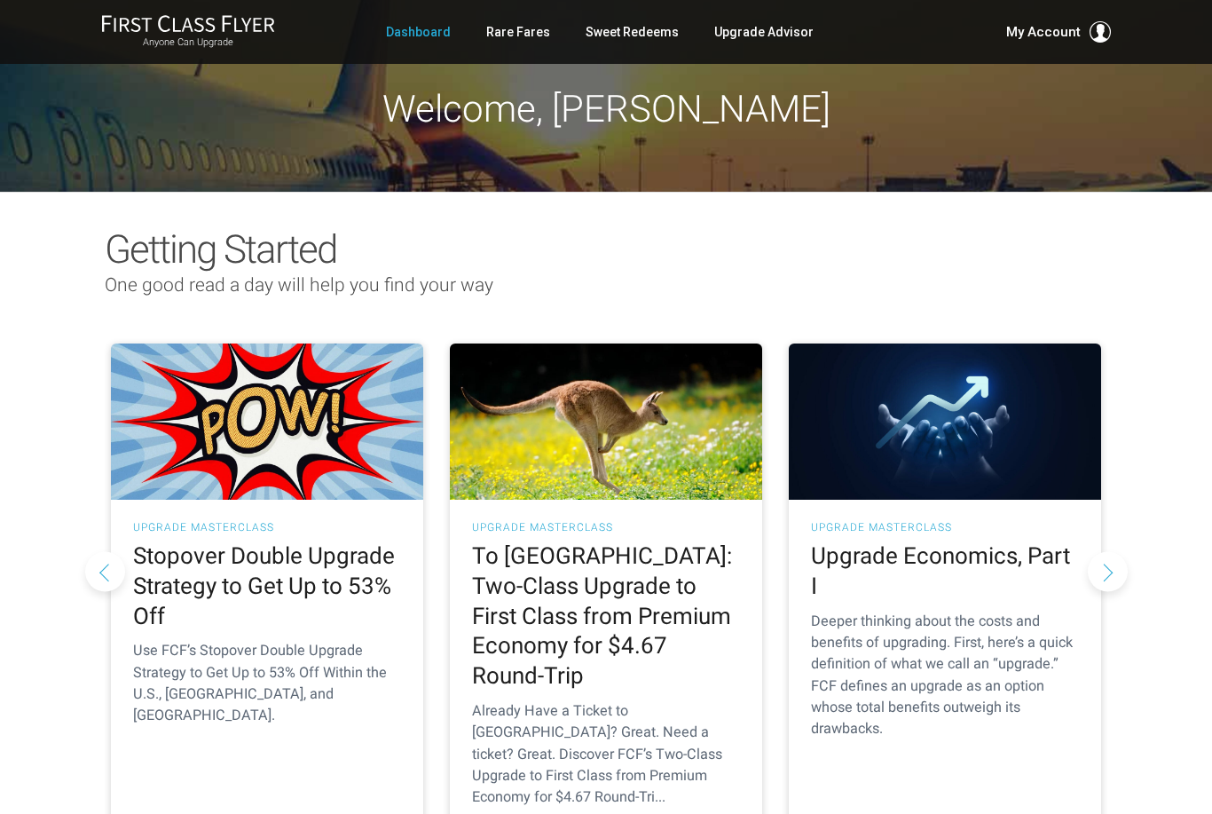  What do you see at coordinates (945, 675) in the screenshot?
I see `p: Deeper thinking about the costs and benefits of upgrading. First, here’s a quick definition of wh...` at bounding box center [945, 675].